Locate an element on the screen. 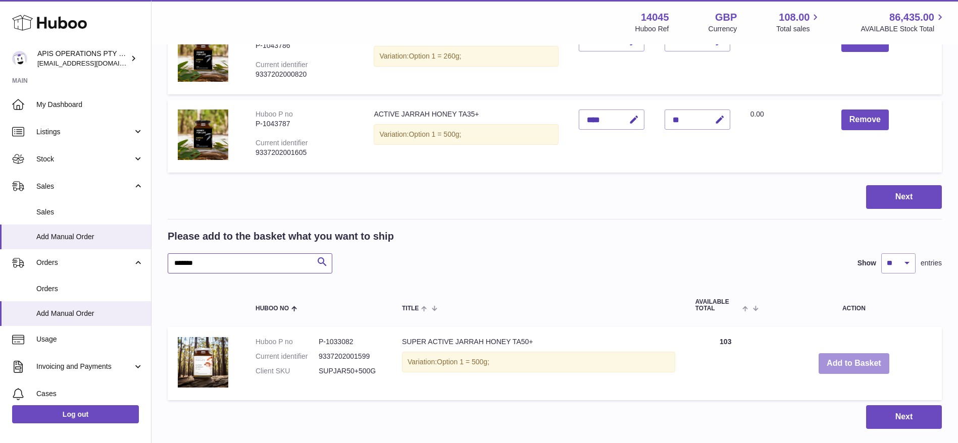 This screenshot has height=443, width=958. dd: 9337202001599 is located at coordinates (350, 356).